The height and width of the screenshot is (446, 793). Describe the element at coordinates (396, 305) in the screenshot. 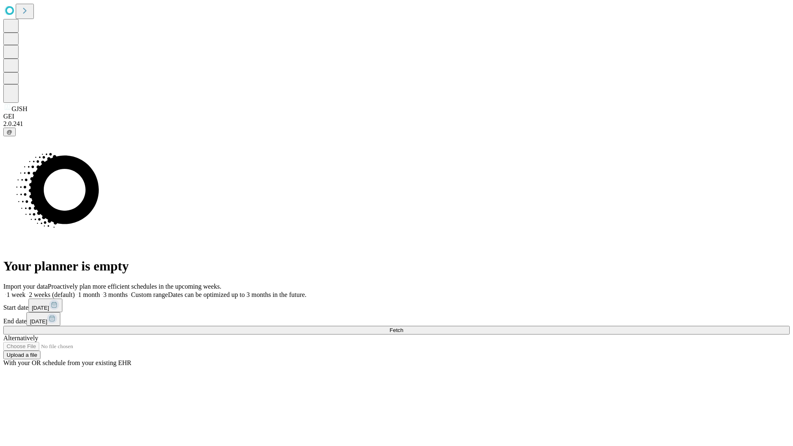

I see `div: Start date` at that location.